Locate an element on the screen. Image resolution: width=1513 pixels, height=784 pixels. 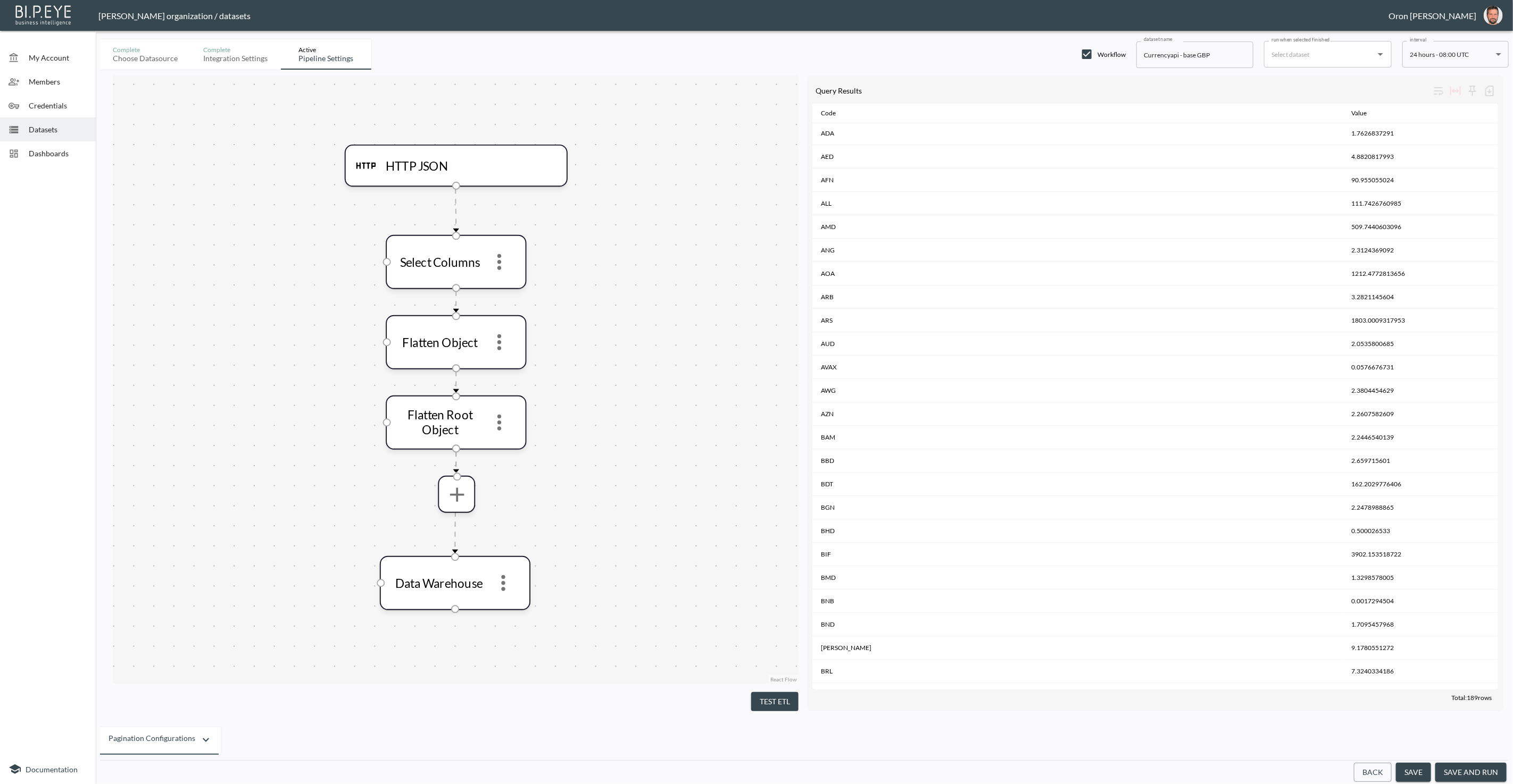
th: AVAX is located at coordinates (1078, 368).